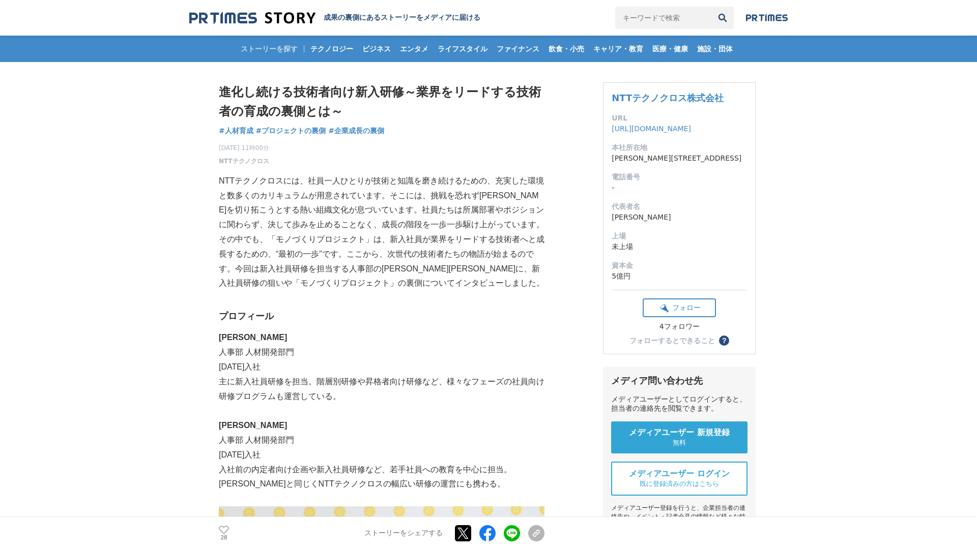 The width and height of the screenshot is (977, 549). I want to click on a: テクノロジー, so click(332, 49).